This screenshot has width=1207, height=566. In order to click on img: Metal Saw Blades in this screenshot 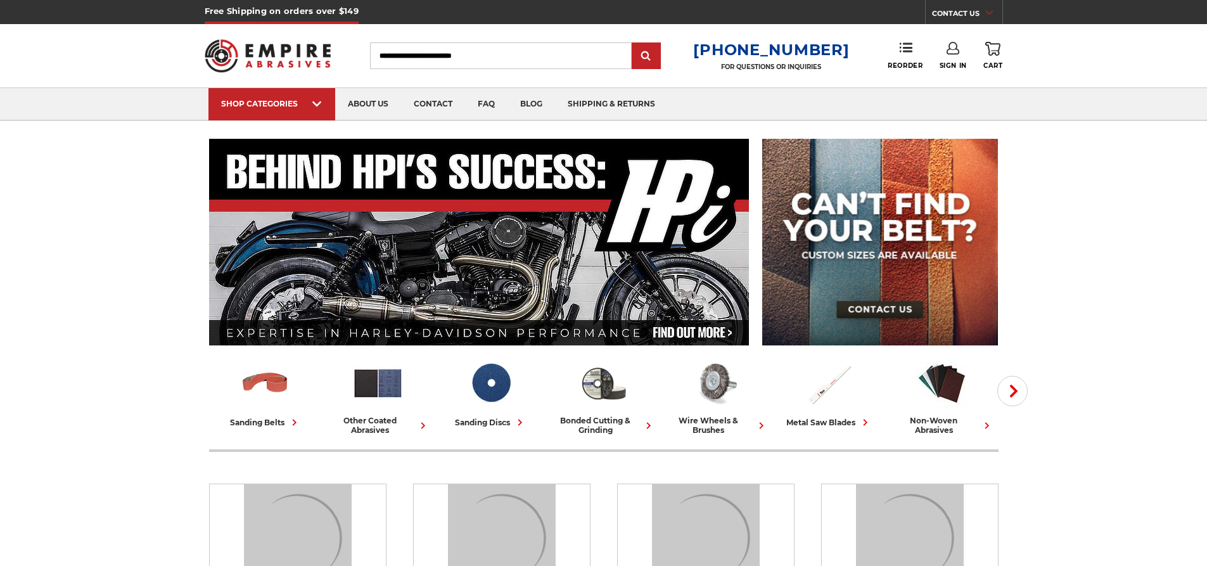, I will do `click(829, 383)`.